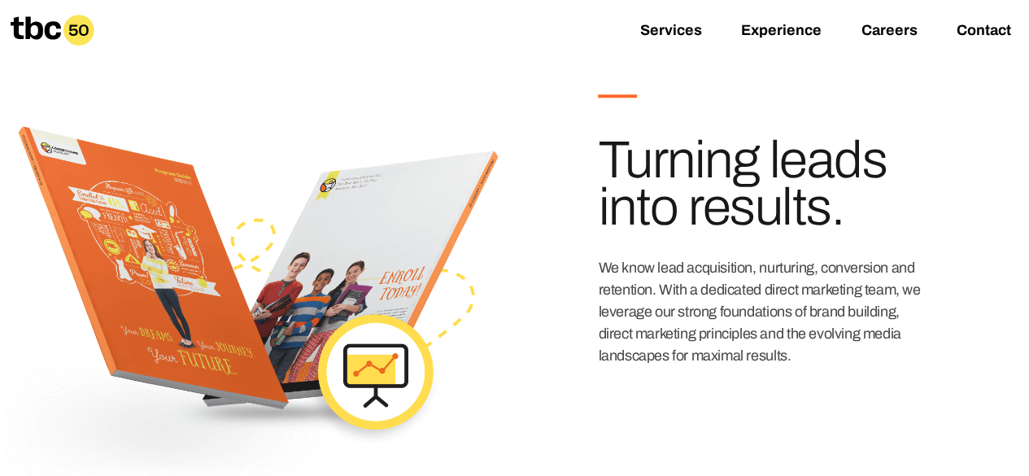 The image size is (1029, 476). What do you see at coordinates (761, 184) in the screenshot?
I see `h3: Turning leads into results.` at bounding box center [761, 184].